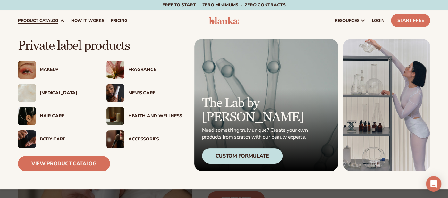 This screenshot has height=198, width=448. What do you see at coordinates (224, 21) in the screenshot?
I see `img: logo` at bounding box center [224, 21].